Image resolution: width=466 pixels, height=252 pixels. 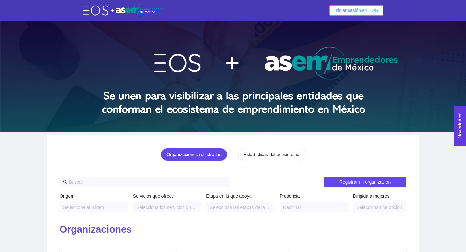 What do you see at coordinates (290, 196) in the screenshot?
I see `label: Presencia` at bounding box center [290, 196].